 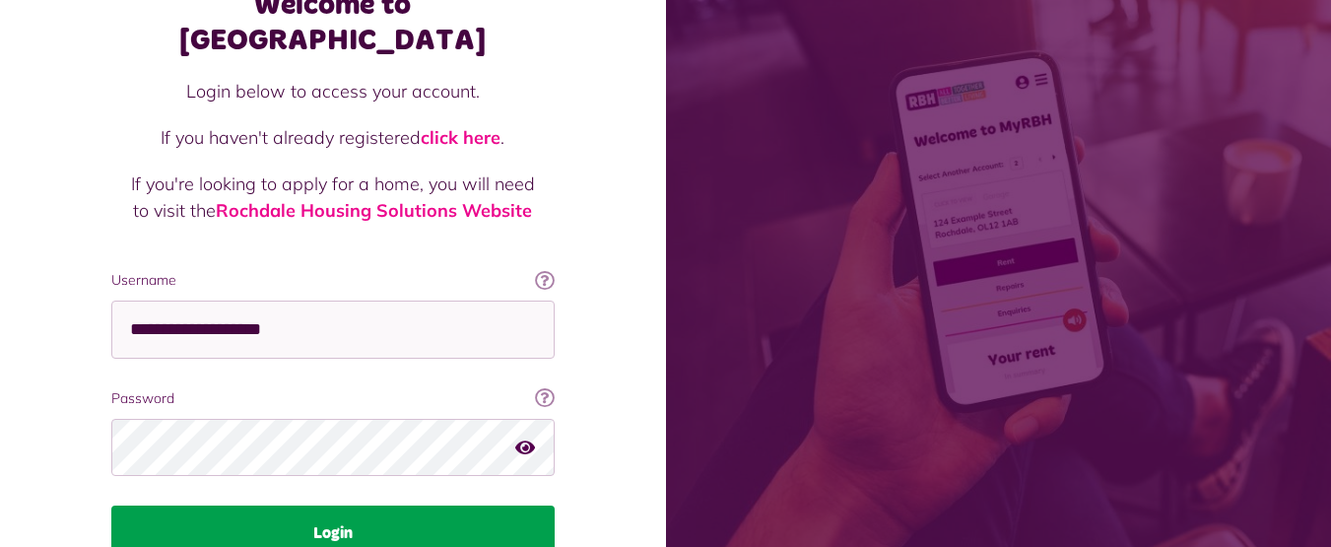 What do you see at coordinates (333, 398) in the screenshot?
I see `label: Password` at bounding box center [333, 398].